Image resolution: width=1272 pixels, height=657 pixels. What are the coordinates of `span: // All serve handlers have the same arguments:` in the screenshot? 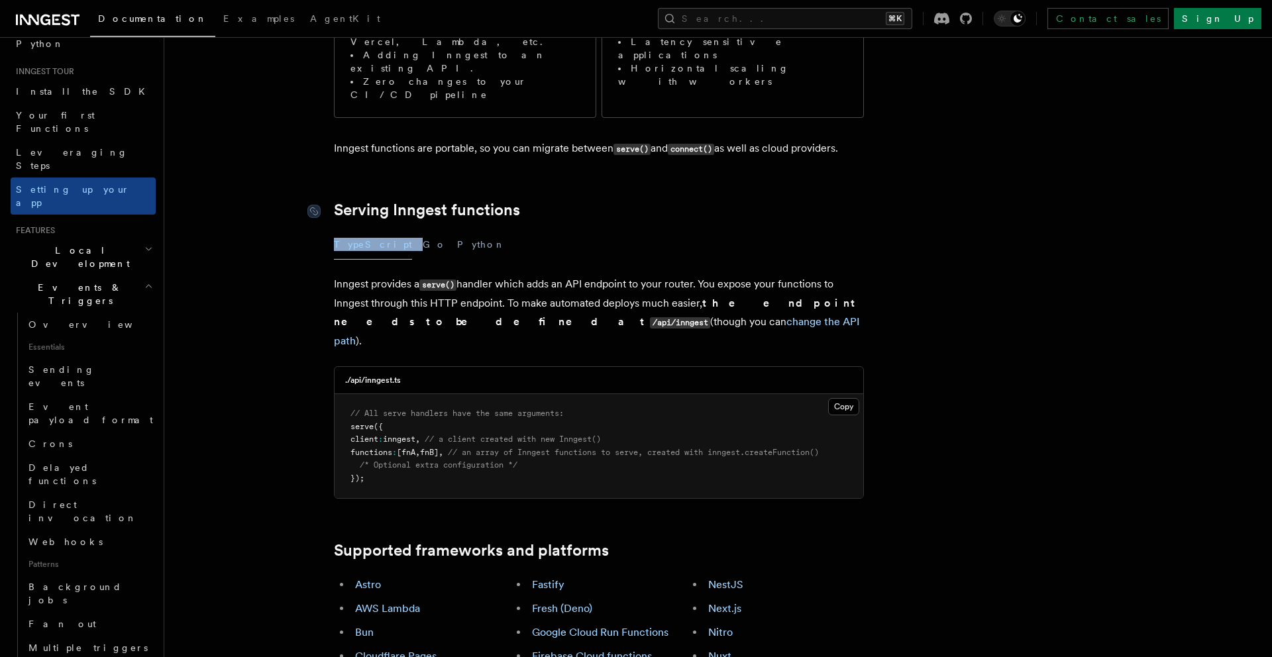 It's located at (457, 413).